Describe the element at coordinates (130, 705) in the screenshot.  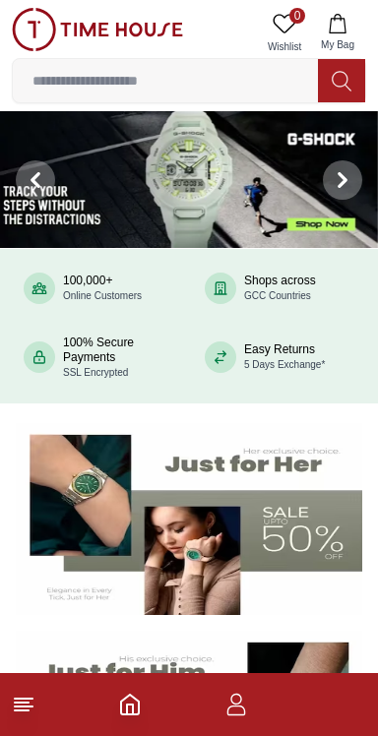
I see `a: Home` at that location.